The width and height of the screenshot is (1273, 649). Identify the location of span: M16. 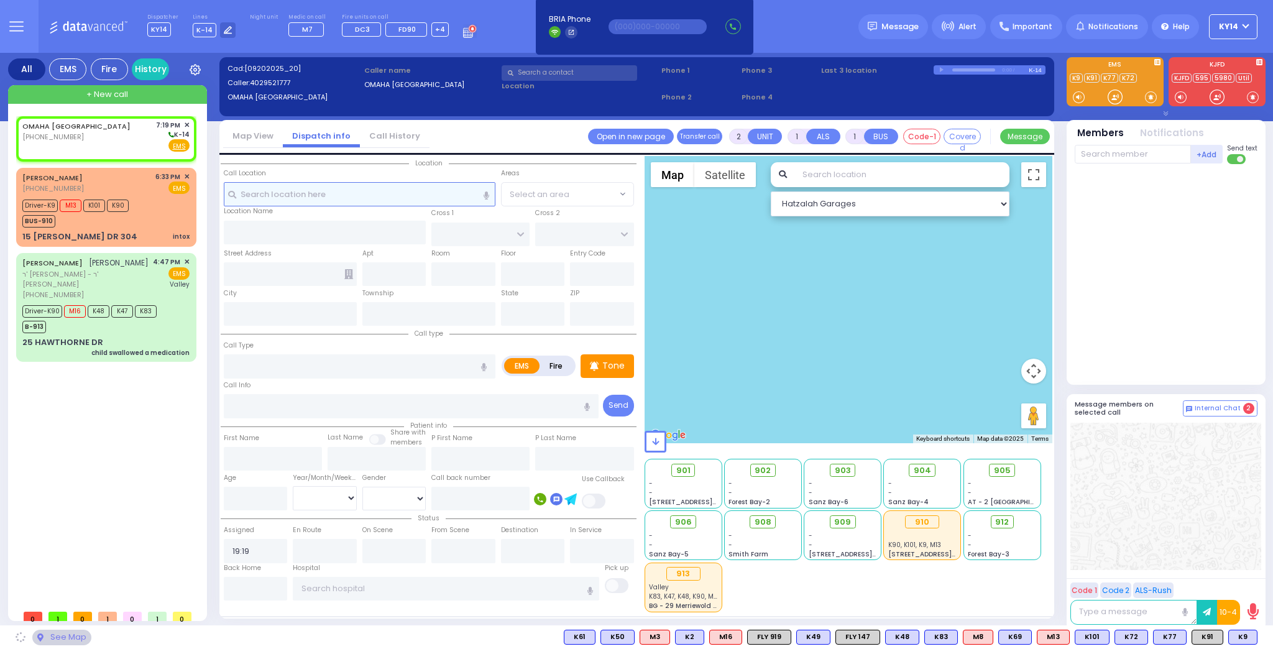
(75, 311).